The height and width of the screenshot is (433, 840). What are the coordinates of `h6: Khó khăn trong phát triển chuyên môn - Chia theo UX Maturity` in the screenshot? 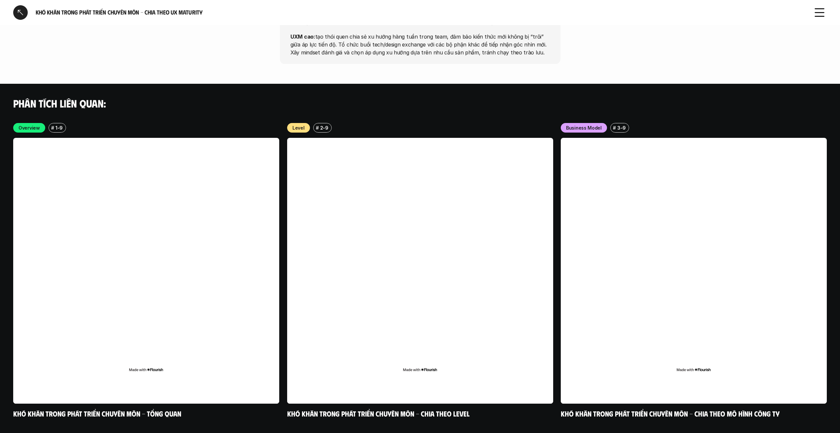 It's located at (420, 12).